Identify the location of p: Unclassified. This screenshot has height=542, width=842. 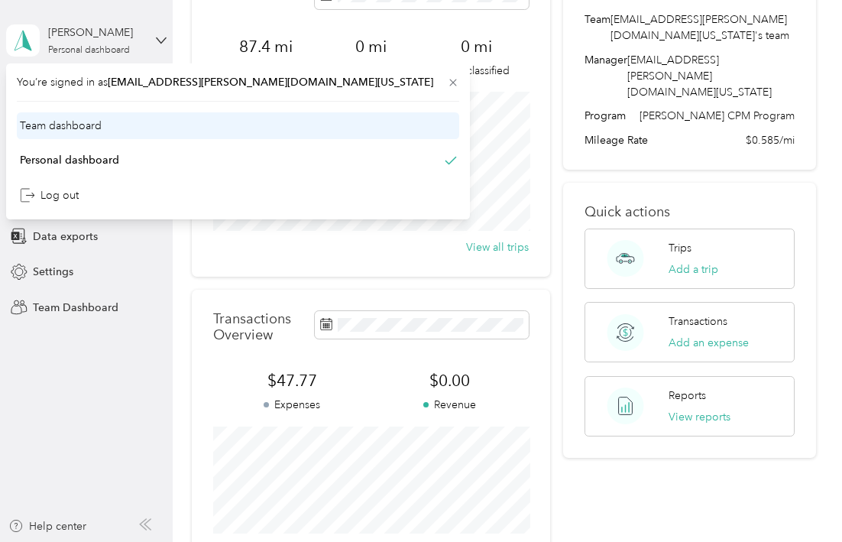
(476, 70).